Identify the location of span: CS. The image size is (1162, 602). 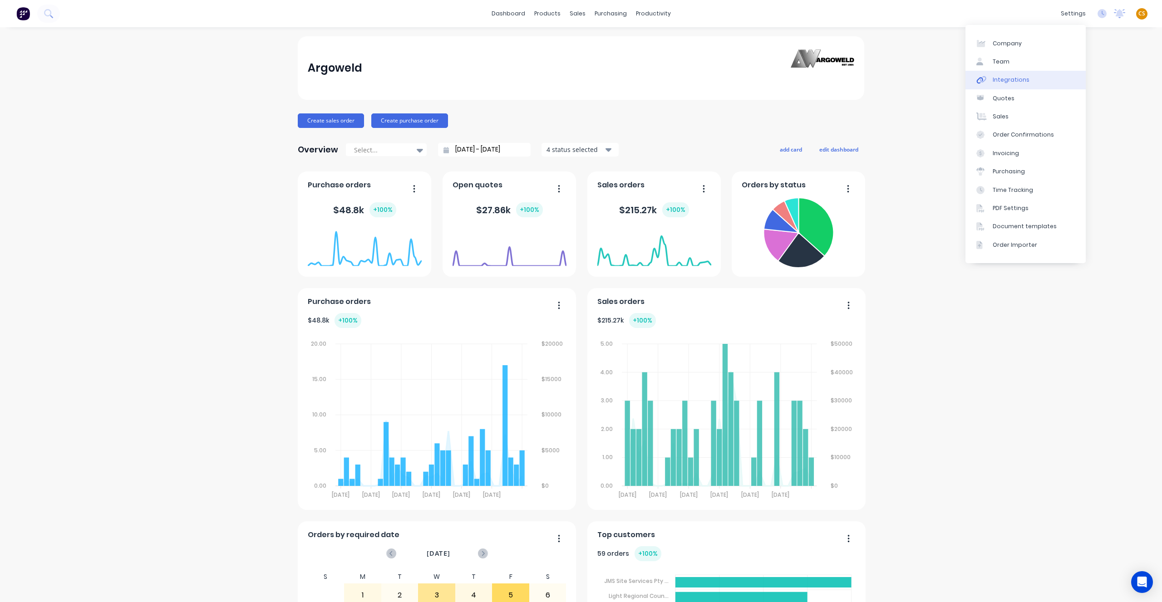
(1141, 14).